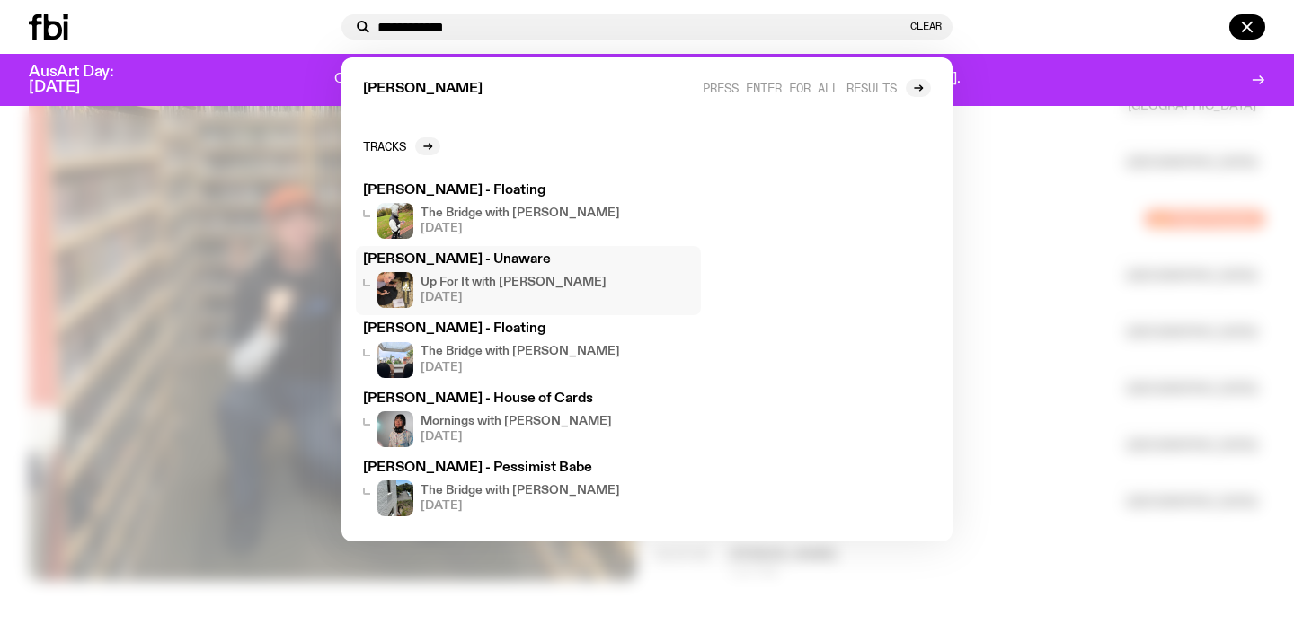 The height and width of the screenshot is (624, 1294). Describe the element at coordinates (395, 499) in the screenshot. I see `img: ayesha standing and staring at the camera, next to a white house` at that location.